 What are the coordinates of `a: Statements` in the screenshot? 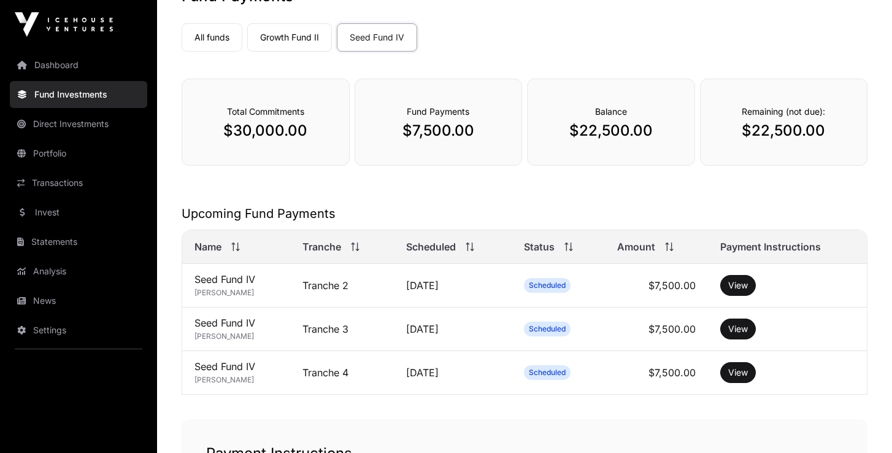 It's located at (79, 242).